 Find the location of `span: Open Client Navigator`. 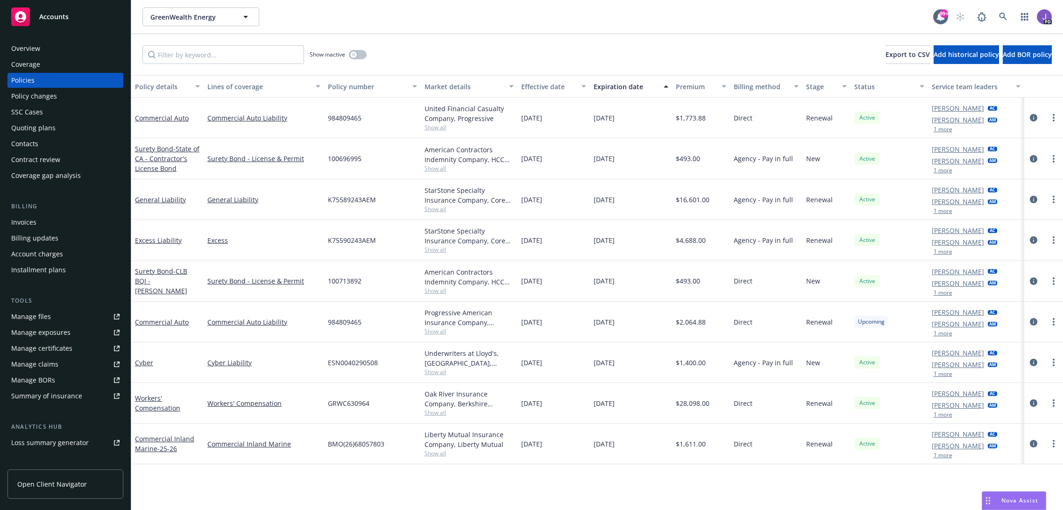

span: Open Client Navigator is located at coordinates (52, 484).